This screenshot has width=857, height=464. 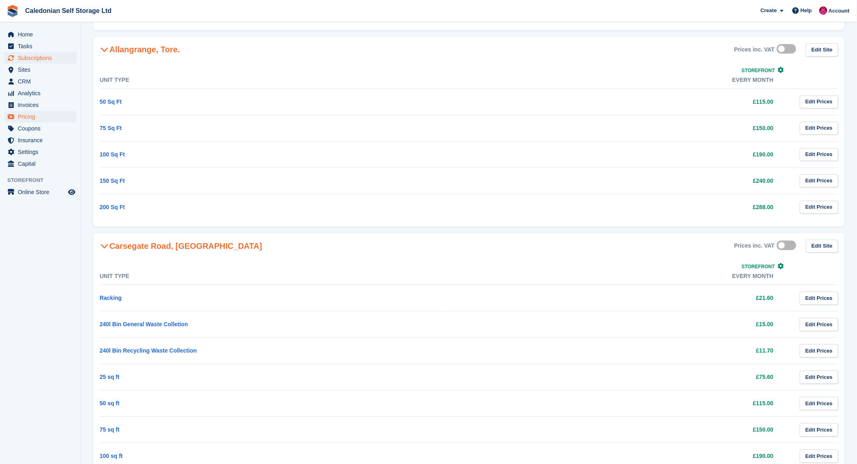 I want to click on span: Pricing, so click(x=42, y=117).